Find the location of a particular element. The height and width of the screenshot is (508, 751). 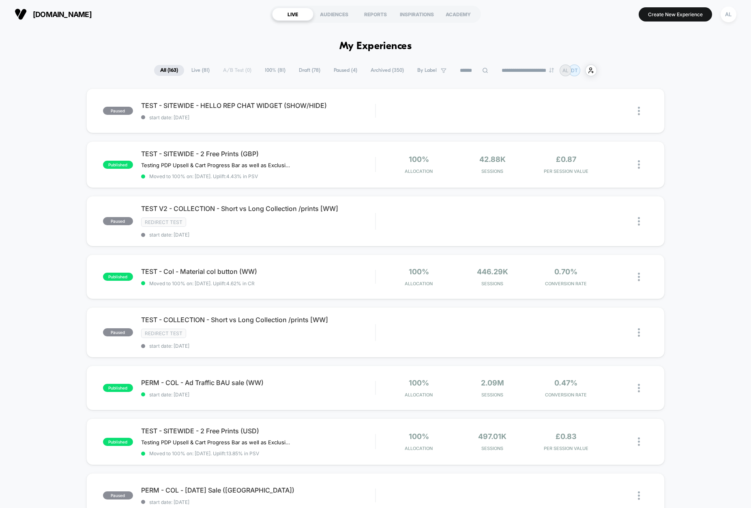

span: 497.01k is located at coordinates (492, 436).